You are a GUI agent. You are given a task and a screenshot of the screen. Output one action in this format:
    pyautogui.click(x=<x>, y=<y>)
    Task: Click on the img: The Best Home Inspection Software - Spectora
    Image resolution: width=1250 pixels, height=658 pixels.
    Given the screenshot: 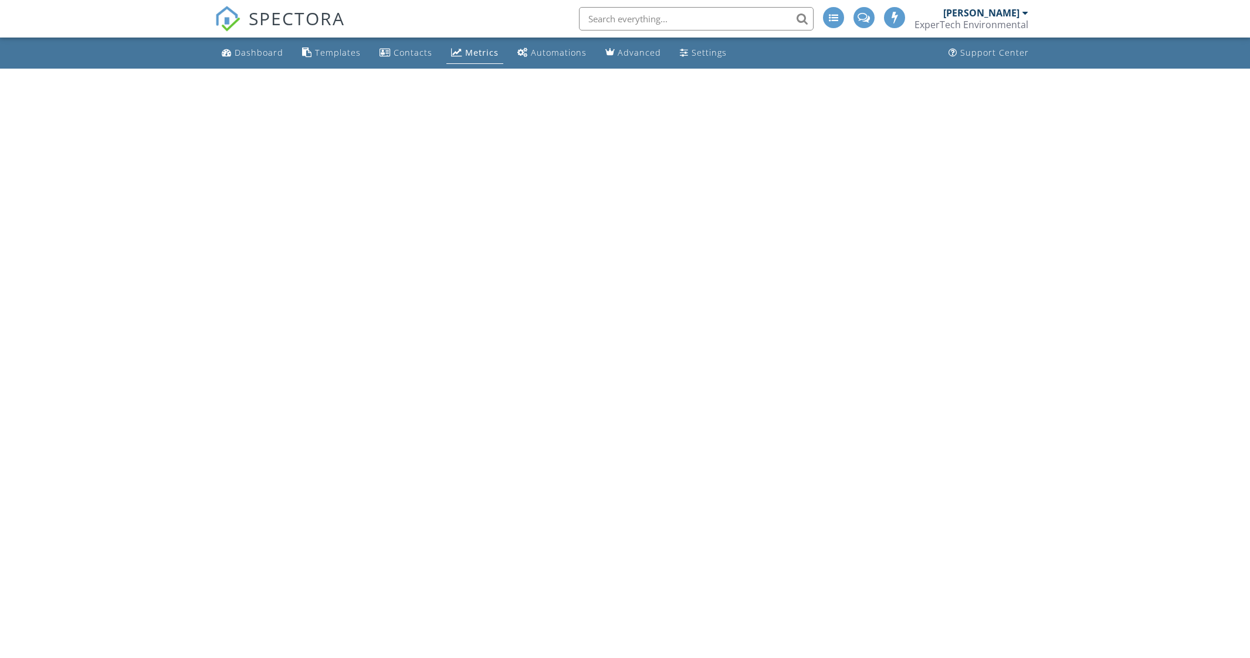 What is the action you would take?
    pyautogui.click(x=228, y=19)
    